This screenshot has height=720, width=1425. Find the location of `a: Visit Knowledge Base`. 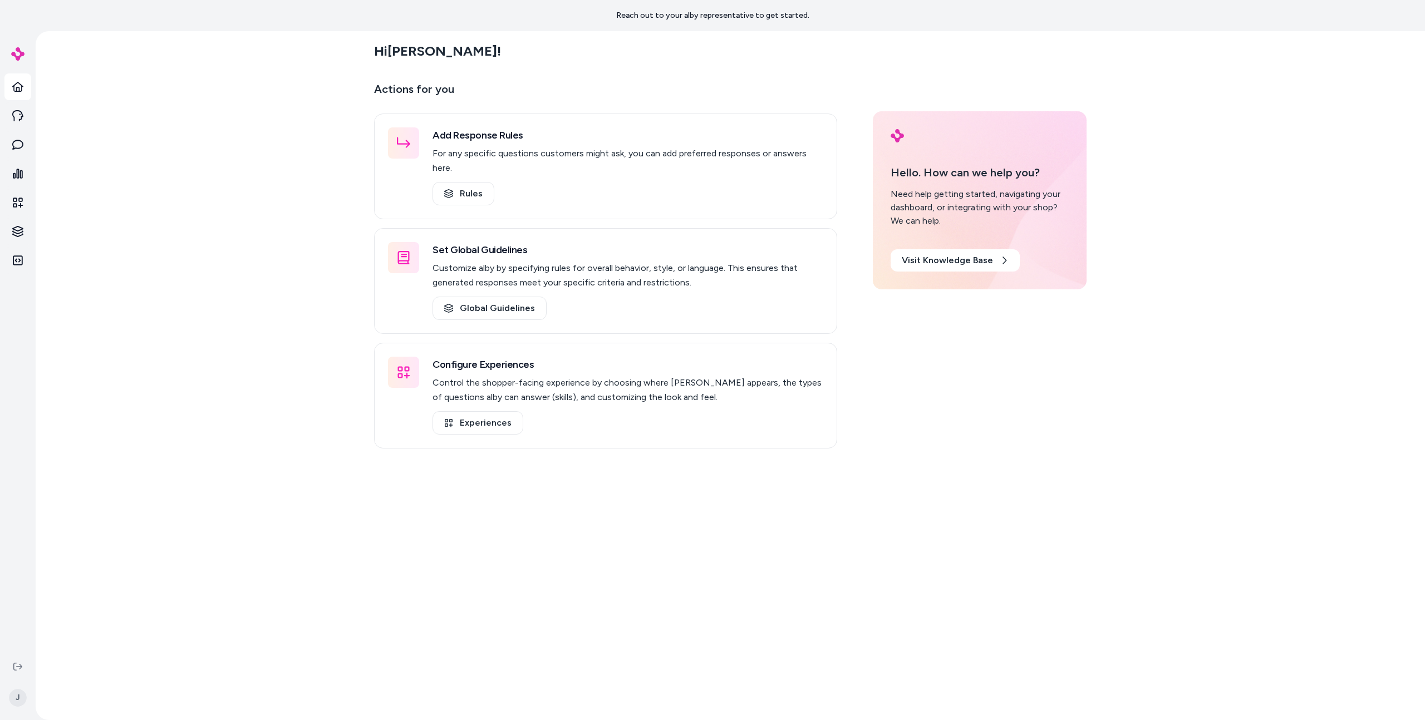

a: Visit Knowledge Base is located at coordinates (955, 260).